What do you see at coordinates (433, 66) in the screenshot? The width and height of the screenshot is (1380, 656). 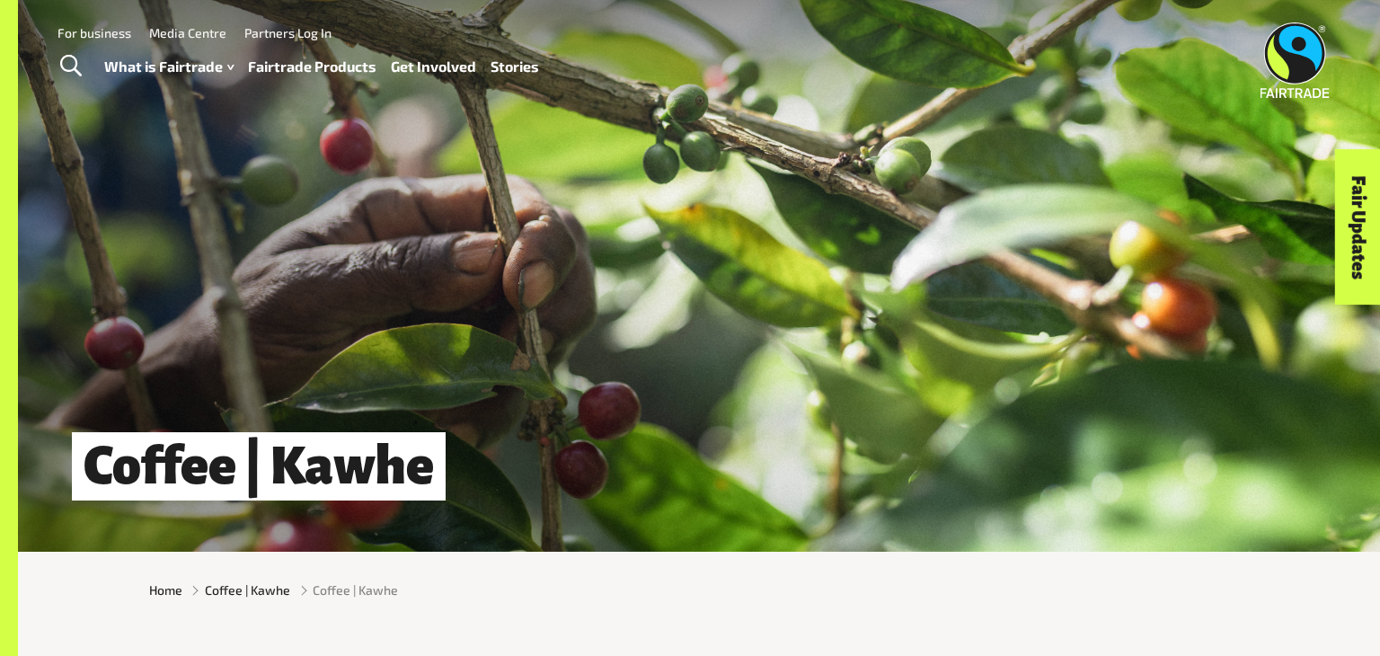 I see `a: Get Involved` at bounding box center [433, 66].